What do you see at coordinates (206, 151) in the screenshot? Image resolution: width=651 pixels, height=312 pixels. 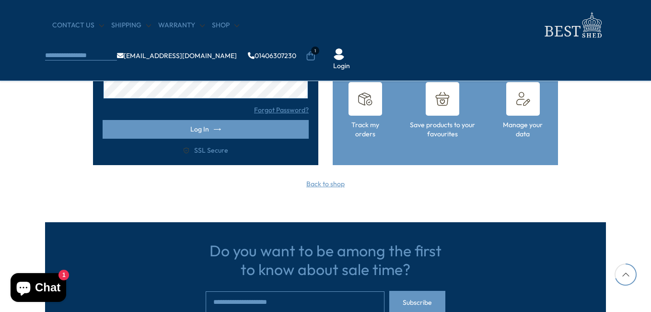 I see `div: SSL Secure` at bounding box center [206, 151].